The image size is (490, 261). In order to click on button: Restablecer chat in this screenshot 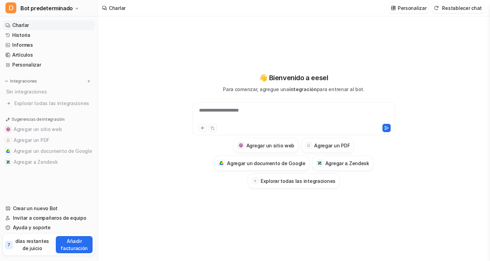, I will do `click(458, 8)`.